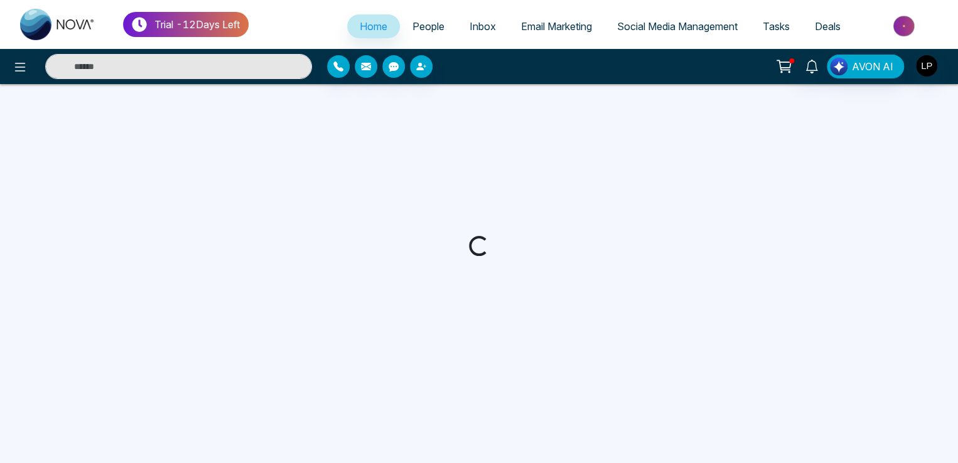  Describe the element at coordinates (428, 26) in the screenshot. I see `span: People` at that location.